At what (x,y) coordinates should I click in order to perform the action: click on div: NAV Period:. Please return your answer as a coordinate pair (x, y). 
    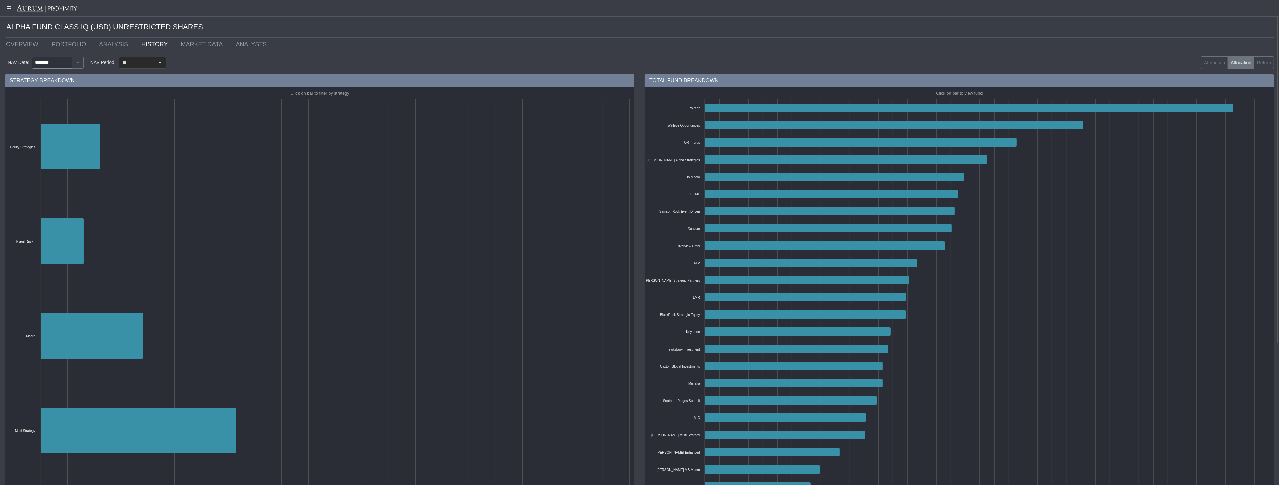
    Looking at the image, I should click on (103, 63).